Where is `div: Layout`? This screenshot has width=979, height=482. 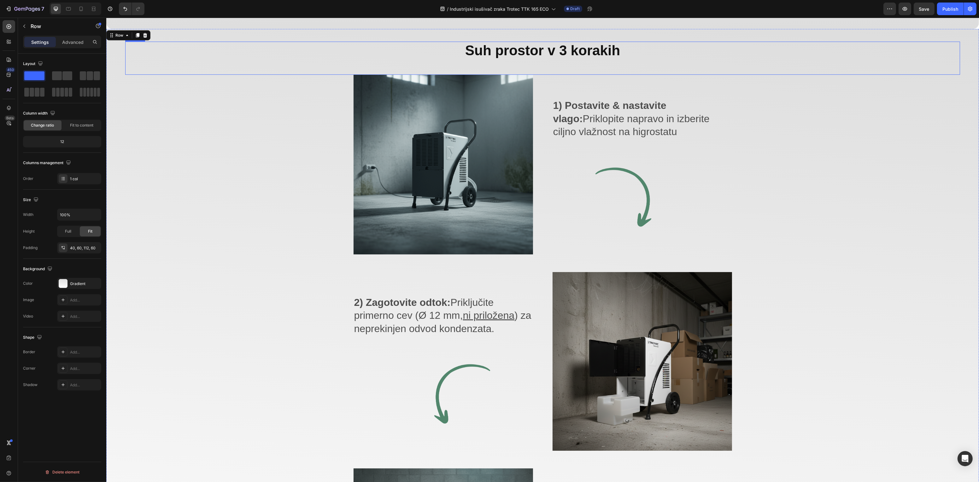 div: Layout is located at coordinates (33, 64).